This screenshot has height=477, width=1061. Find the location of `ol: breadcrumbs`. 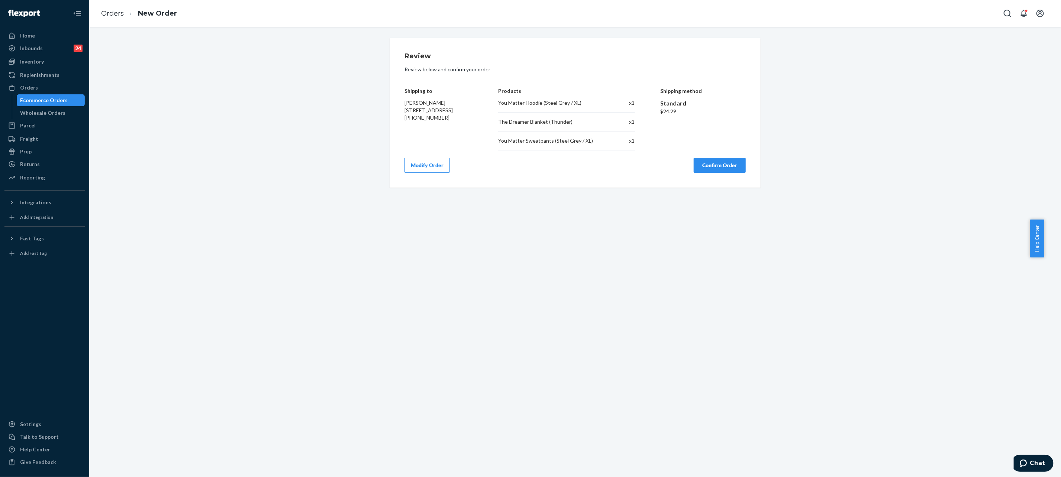

ol: breadcrumbs is located at coordinates (139, 13).